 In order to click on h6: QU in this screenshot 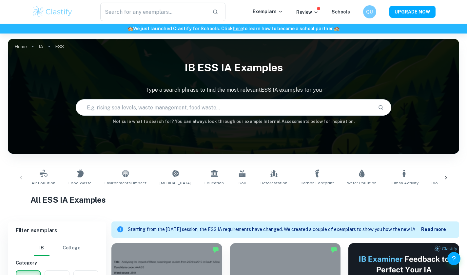, I will do `click(370, 12)`.